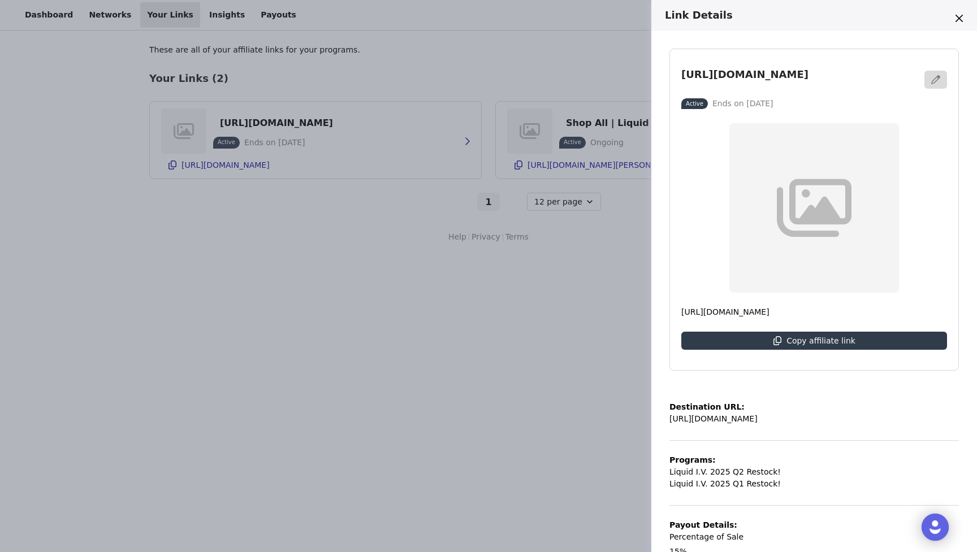 The width and height of the screenshot is (977, 552). Describe the element at coordinates (694, 103) in the screenshot. I see `p: Active` at that location.